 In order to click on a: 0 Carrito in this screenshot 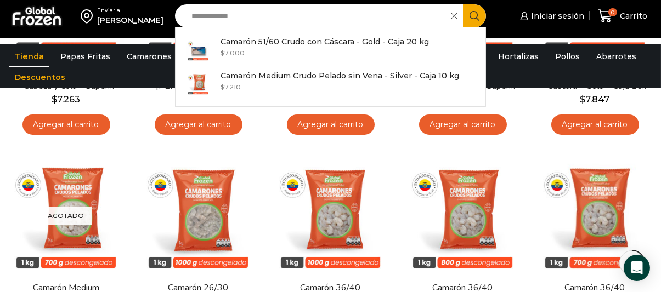, I will do `click(622, 16)`.